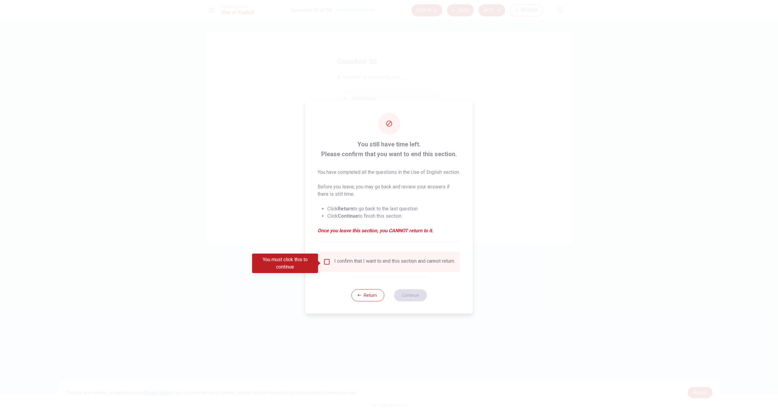  I want to click on li: Click to go back to the last question, so click(394, 209).